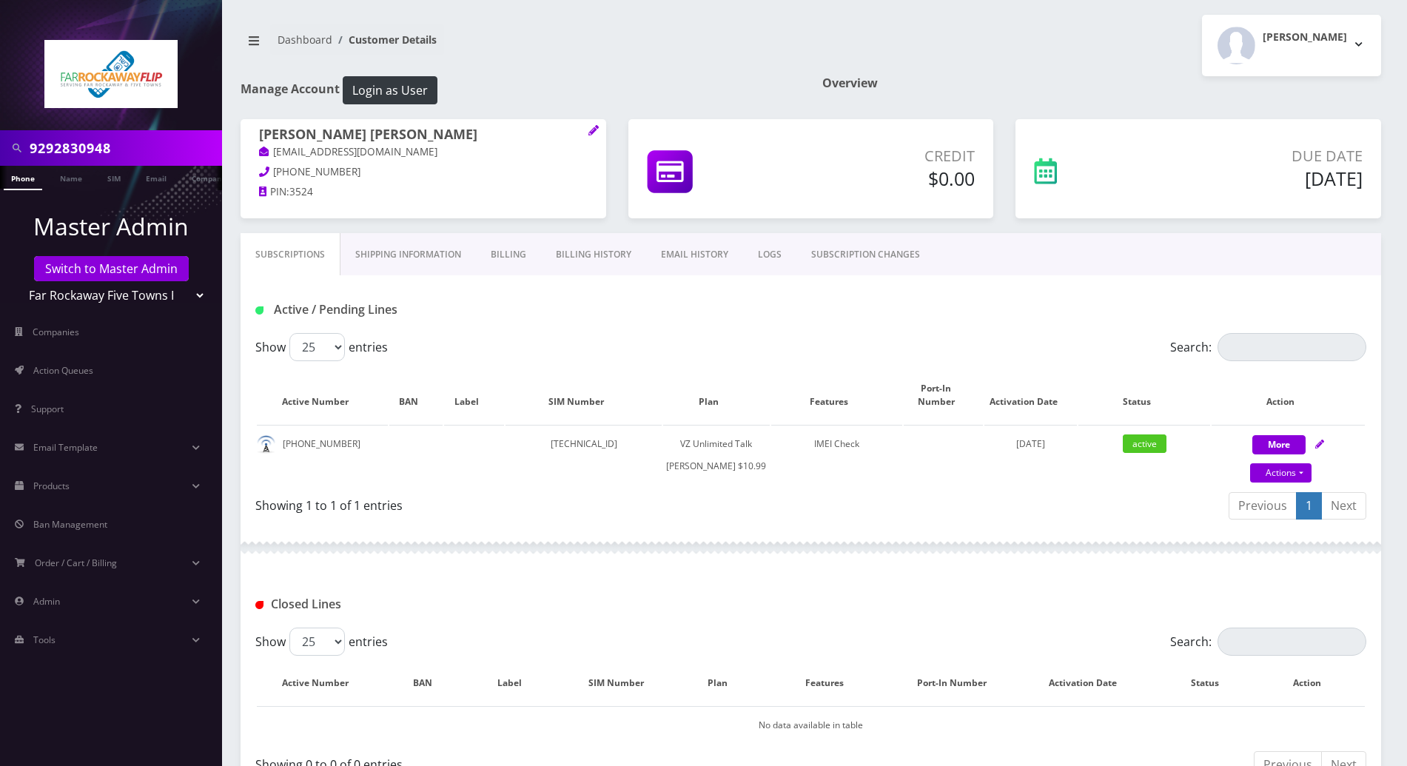  I want to click on h1: Closed Lines, so click(433, 604).